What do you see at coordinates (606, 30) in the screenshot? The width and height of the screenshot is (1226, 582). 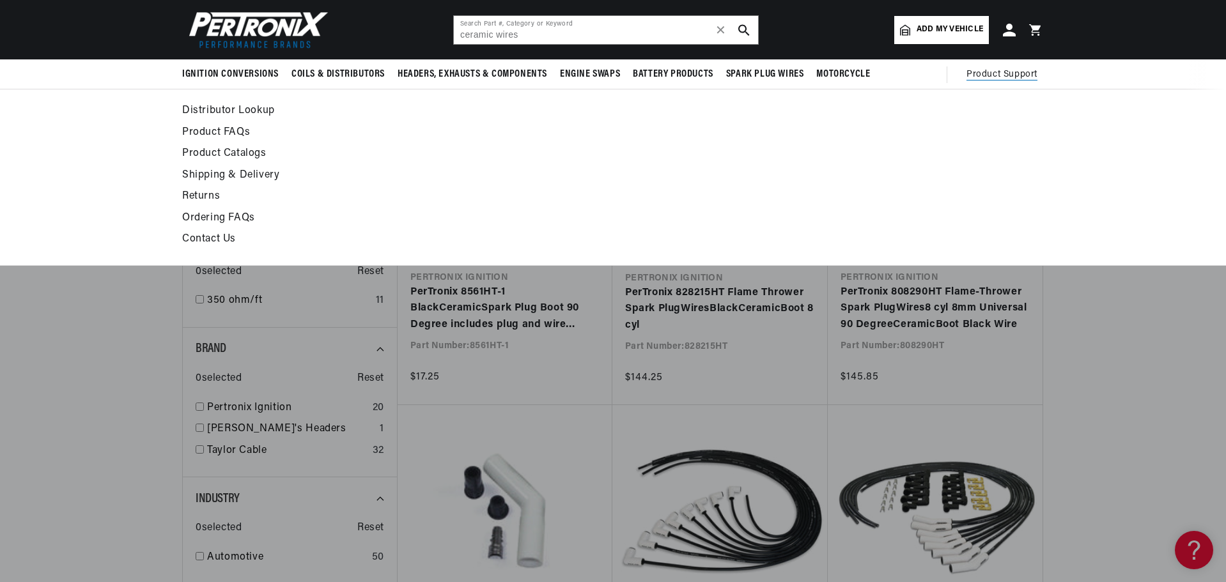 I see `input: Search Part #, Category or Keyword` at bounding box center [606, 30].